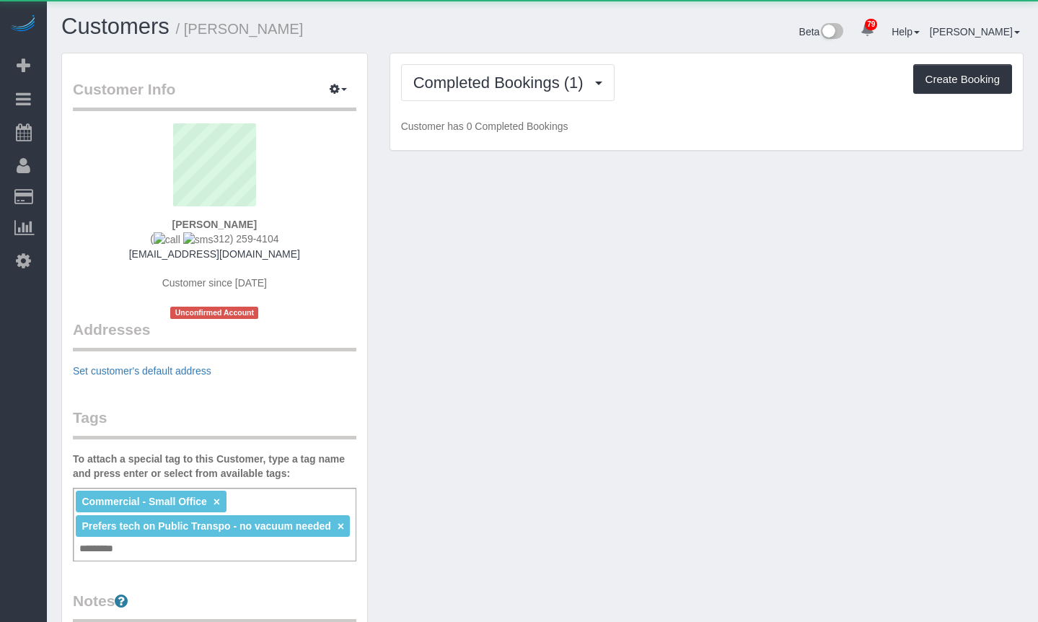 The height and width of the screenshot is (622, 1038). I want to click on button: Completed Bookings (1), so click(508, 82).